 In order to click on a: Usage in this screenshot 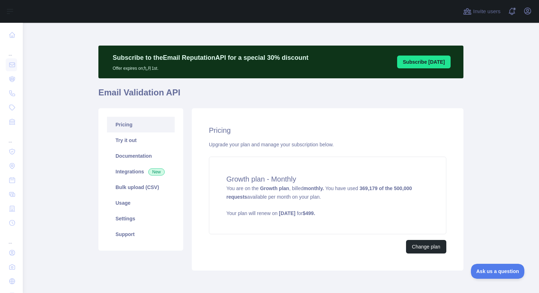, I will do `click(141, 203)`.